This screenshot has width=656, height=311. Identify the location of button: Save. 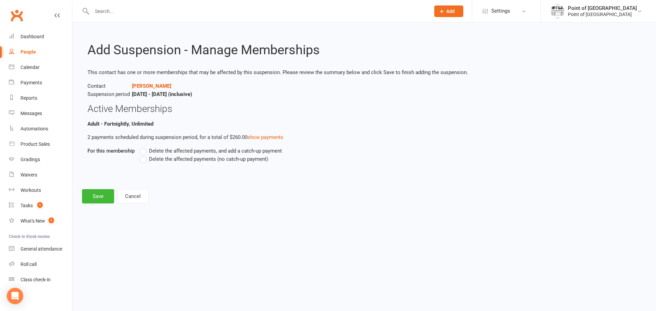
(98, 197).